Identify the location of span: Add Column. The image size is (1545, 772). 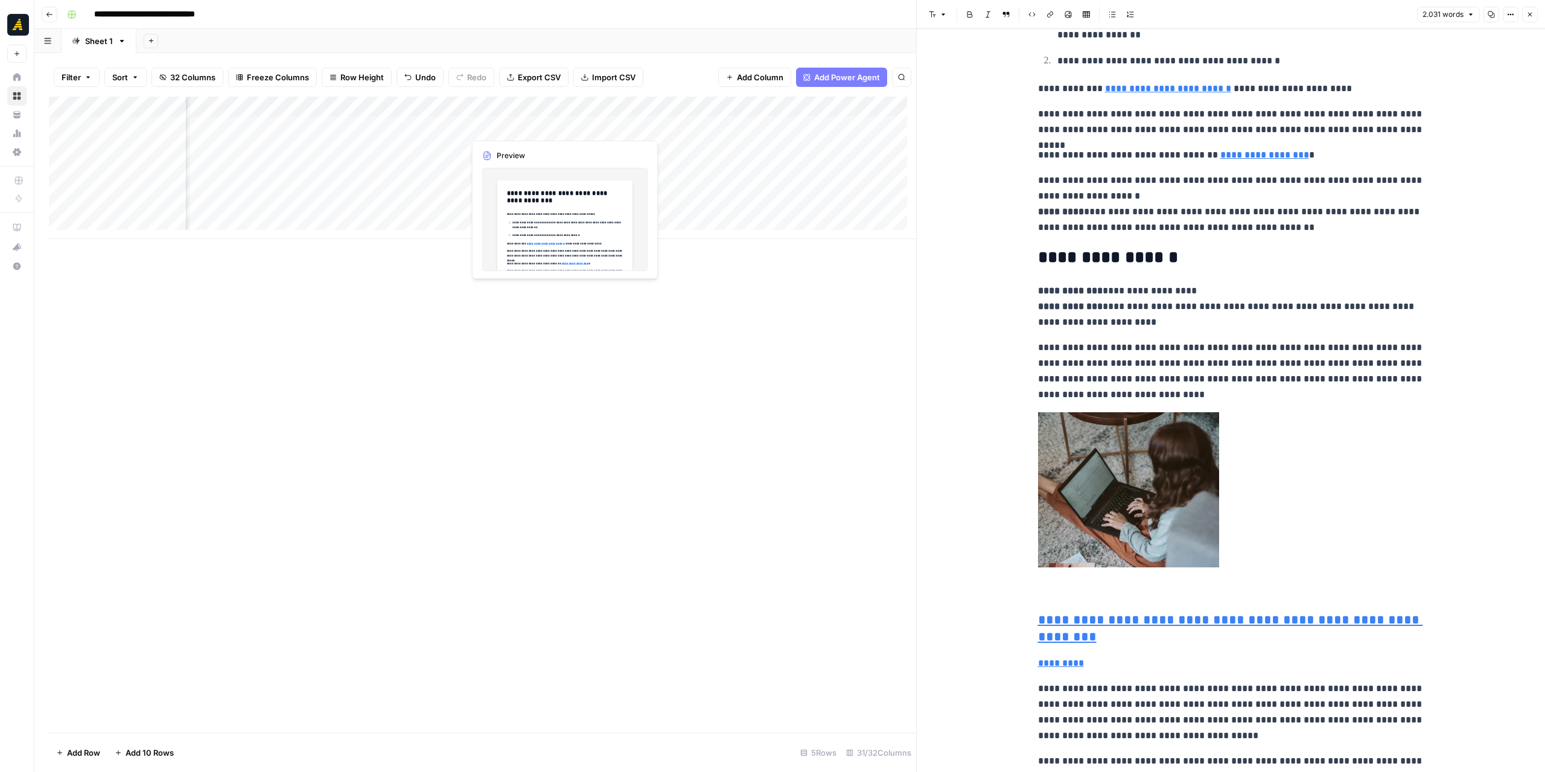
(760, 77).